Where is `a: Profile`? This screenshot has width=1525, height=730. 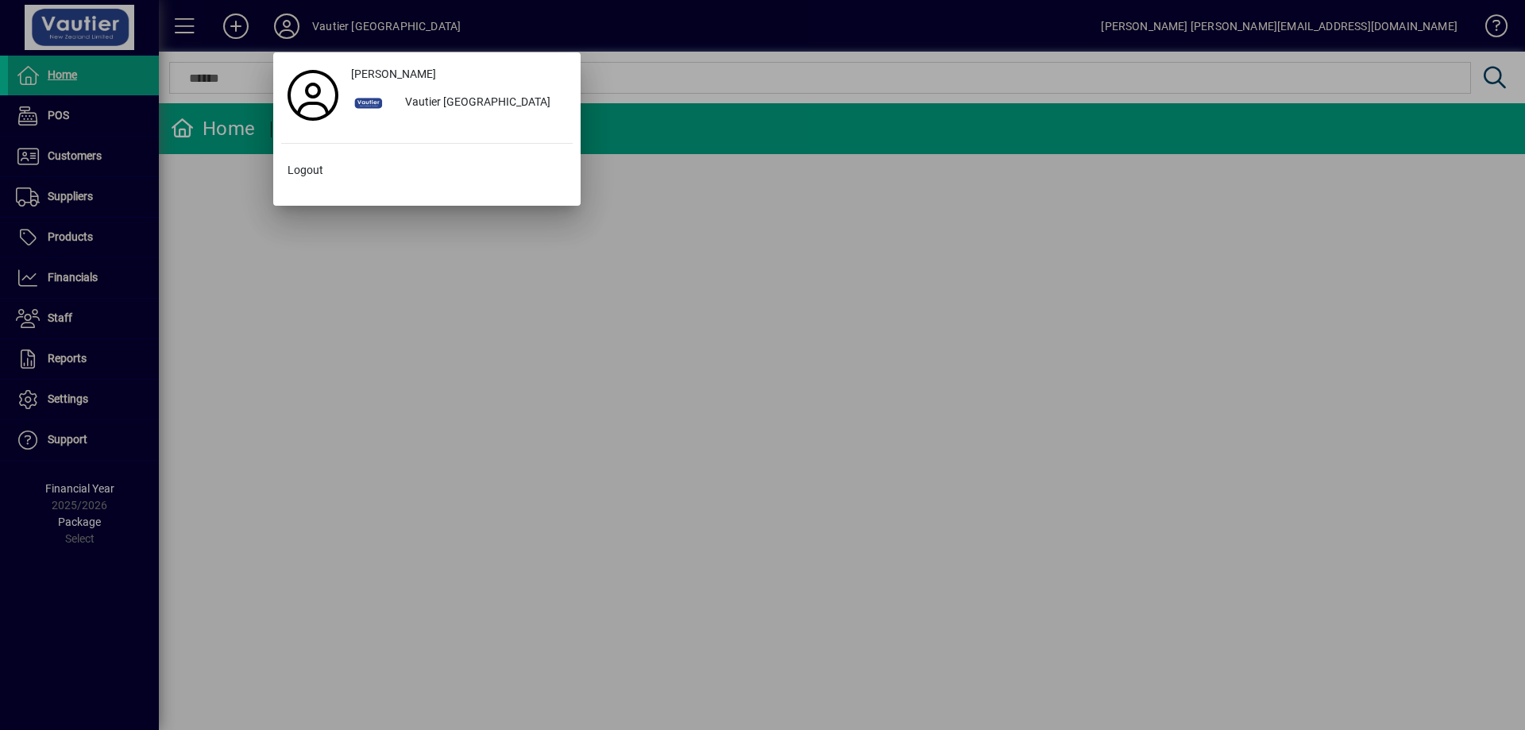
a: Profile is located at coordinates (313, 95).